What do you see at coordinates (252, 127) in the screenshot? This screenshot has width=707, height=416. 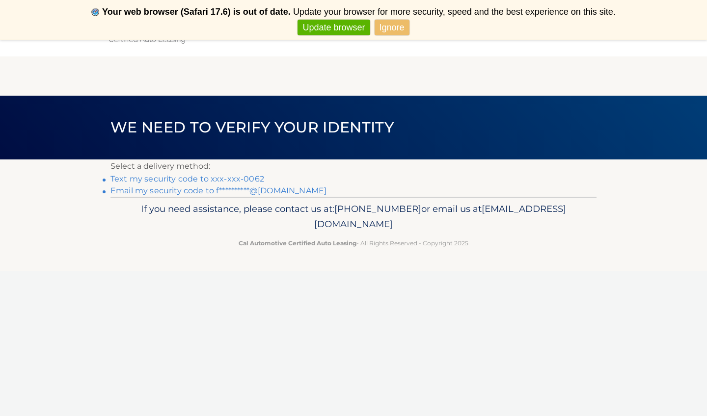 I see `span: We need to verify your identity` at bounding box center [252, 127].